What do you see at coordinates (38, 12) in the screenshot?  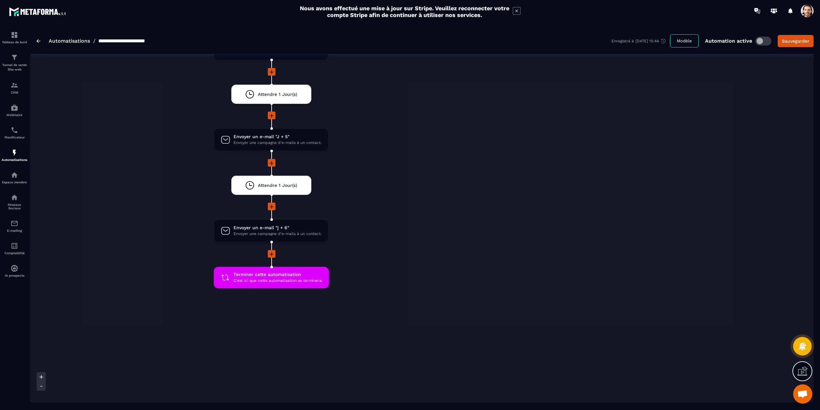 I see `img: logo` at bounding box center [38, 12].